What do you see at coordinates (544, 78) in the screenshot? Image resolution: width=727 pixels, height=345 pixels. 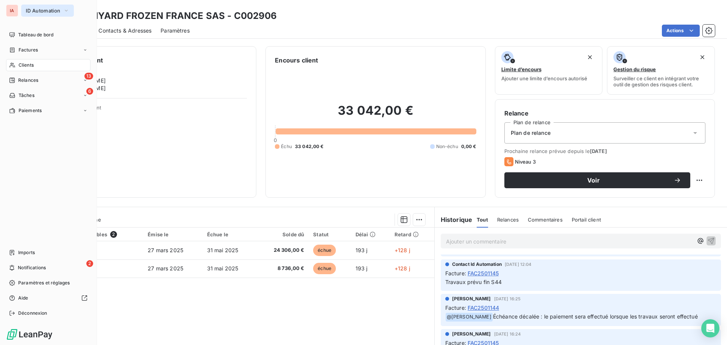 I see `span: Ajouter une limite d’encours autorisé` at bounding box center [544, 78].